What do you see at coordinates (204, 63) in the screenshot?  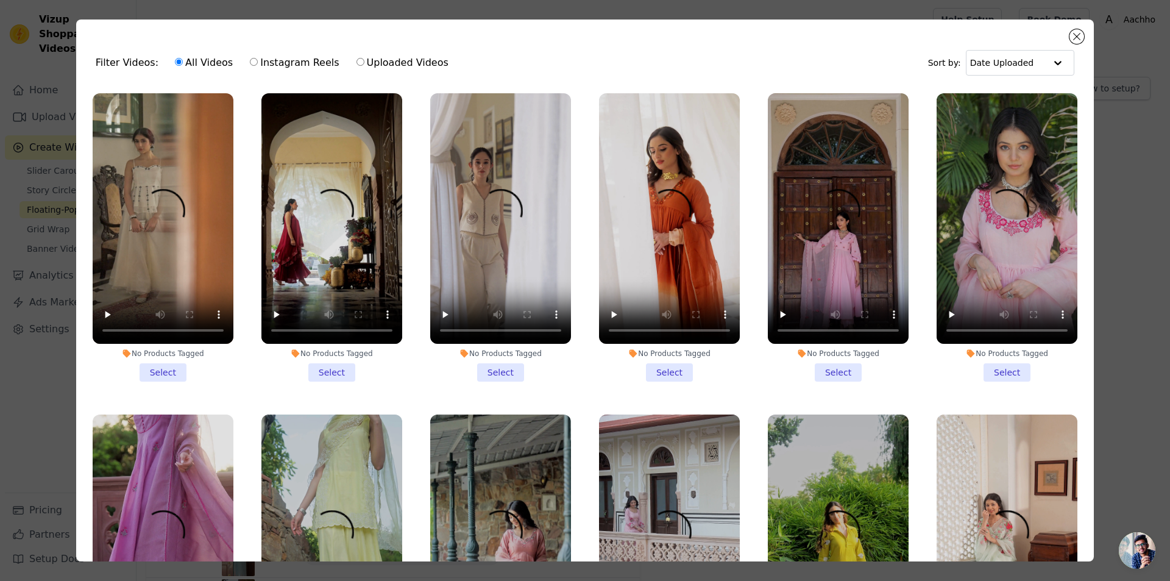 I see `label: All Videos` at bounding box center [204, 63].